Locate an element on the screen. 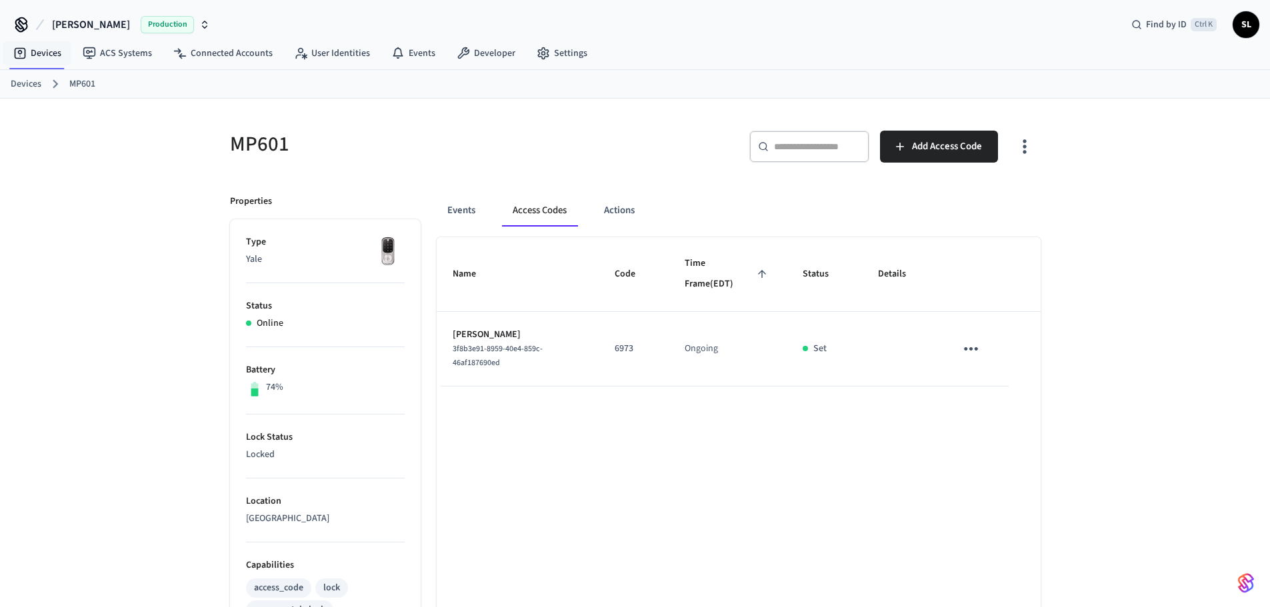  button: Add Access Code is located at coordinates (938, 147).